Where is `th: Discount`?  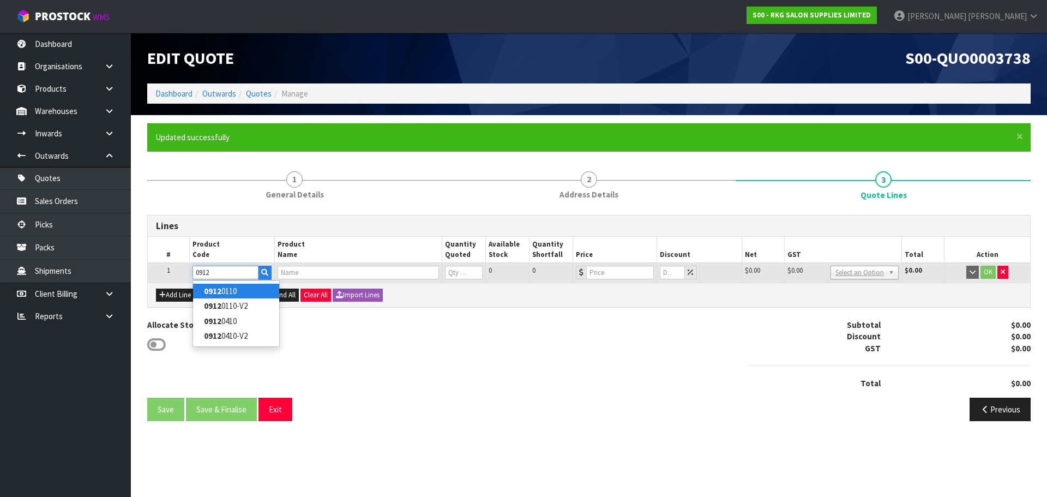 th: Discount is located at coordinates (700, 249).